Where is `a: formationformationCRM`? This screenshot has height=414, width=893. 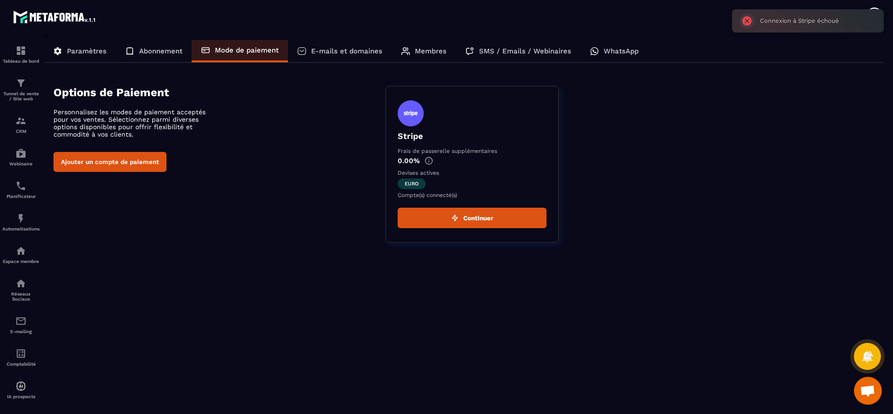
a: formationformationCRM is located at coordinates (21, 125).